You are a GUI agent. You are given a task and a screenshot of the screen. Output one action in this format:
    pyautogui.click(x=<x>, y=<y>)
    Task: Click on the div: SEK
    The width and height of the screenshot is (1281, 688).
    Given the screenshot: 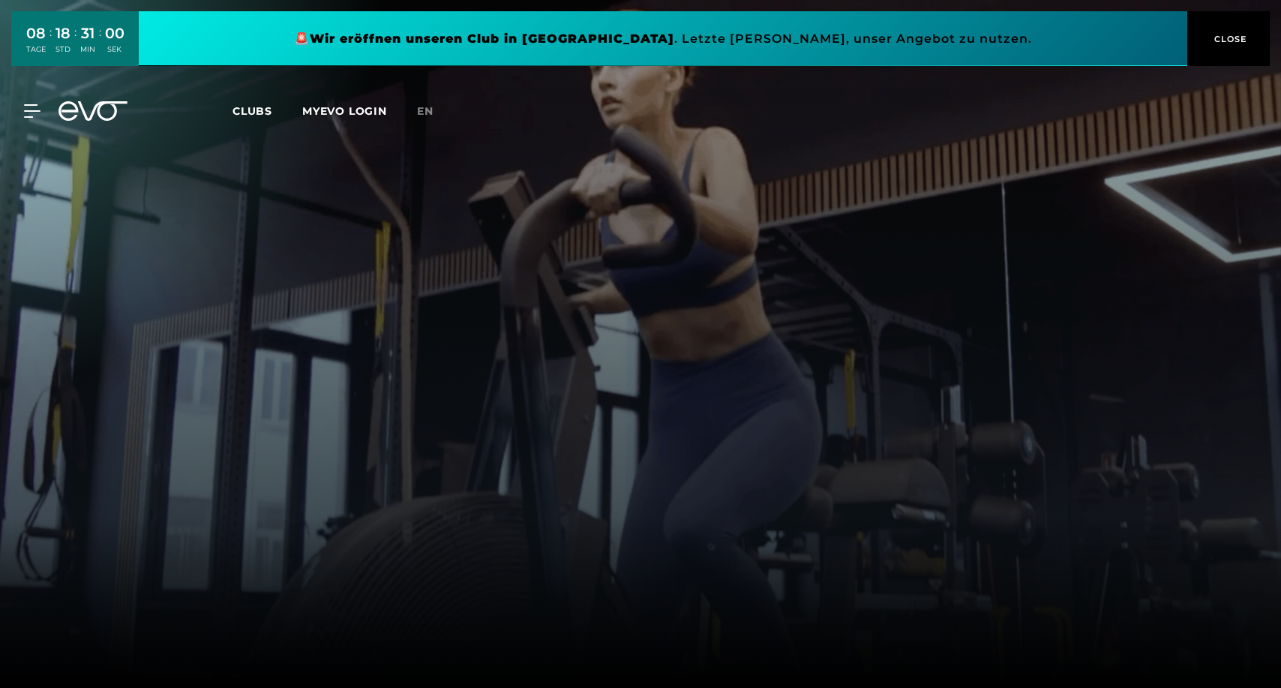 What is the action you would take?
    pyautogui.click(x=115, y=49)
    